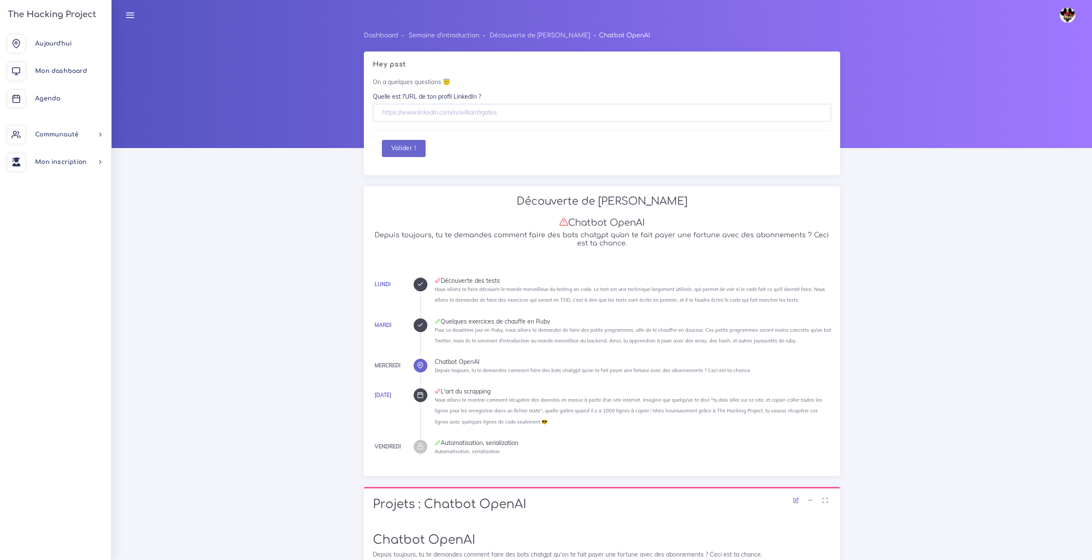 This screenshot has height=560, width=1092. I want to click on span: Mon inscription, so click(61, 162).